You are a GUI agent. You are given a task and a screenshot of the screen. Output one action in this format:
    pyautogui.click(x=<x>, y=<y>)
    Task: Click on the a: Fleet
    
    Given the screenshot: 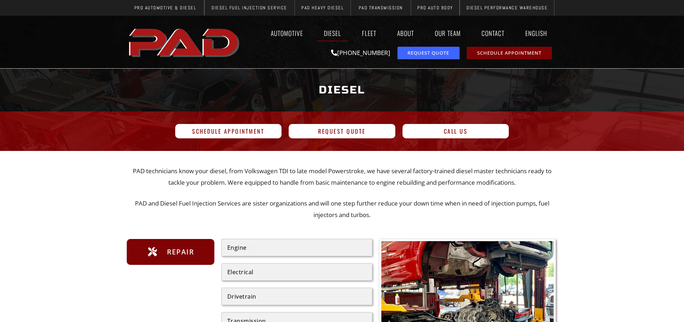 What is the action you would take?
    pyautogui.click(x=369, y=33)
    